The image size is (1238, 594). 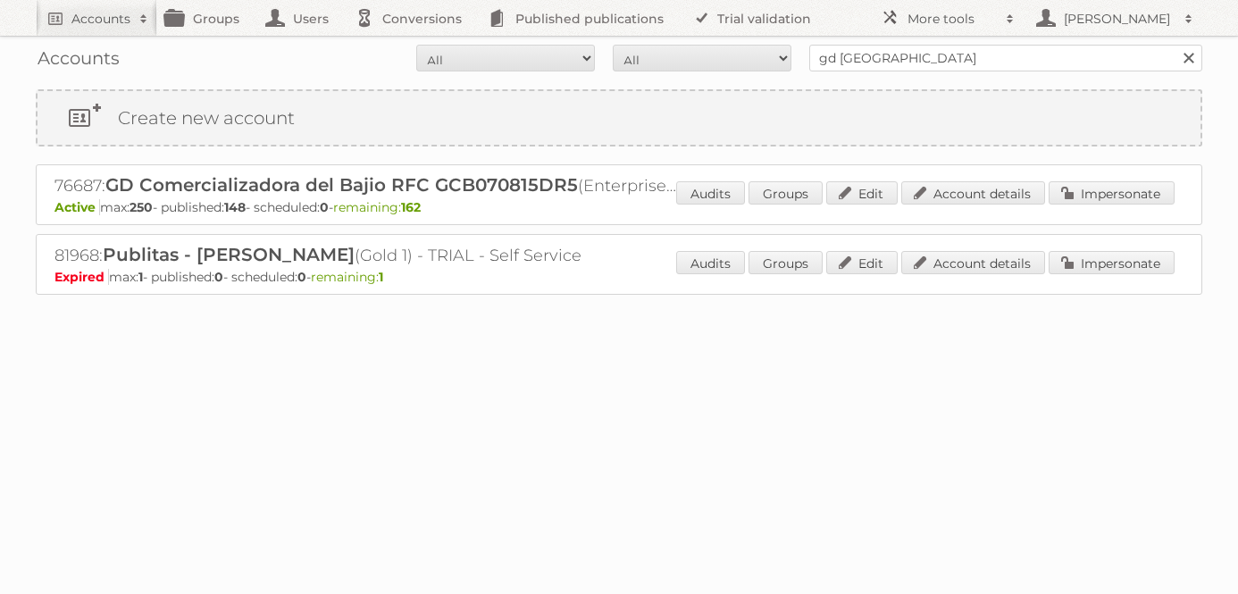 I want to click on a: Create new account, so click(x=619, y=118).